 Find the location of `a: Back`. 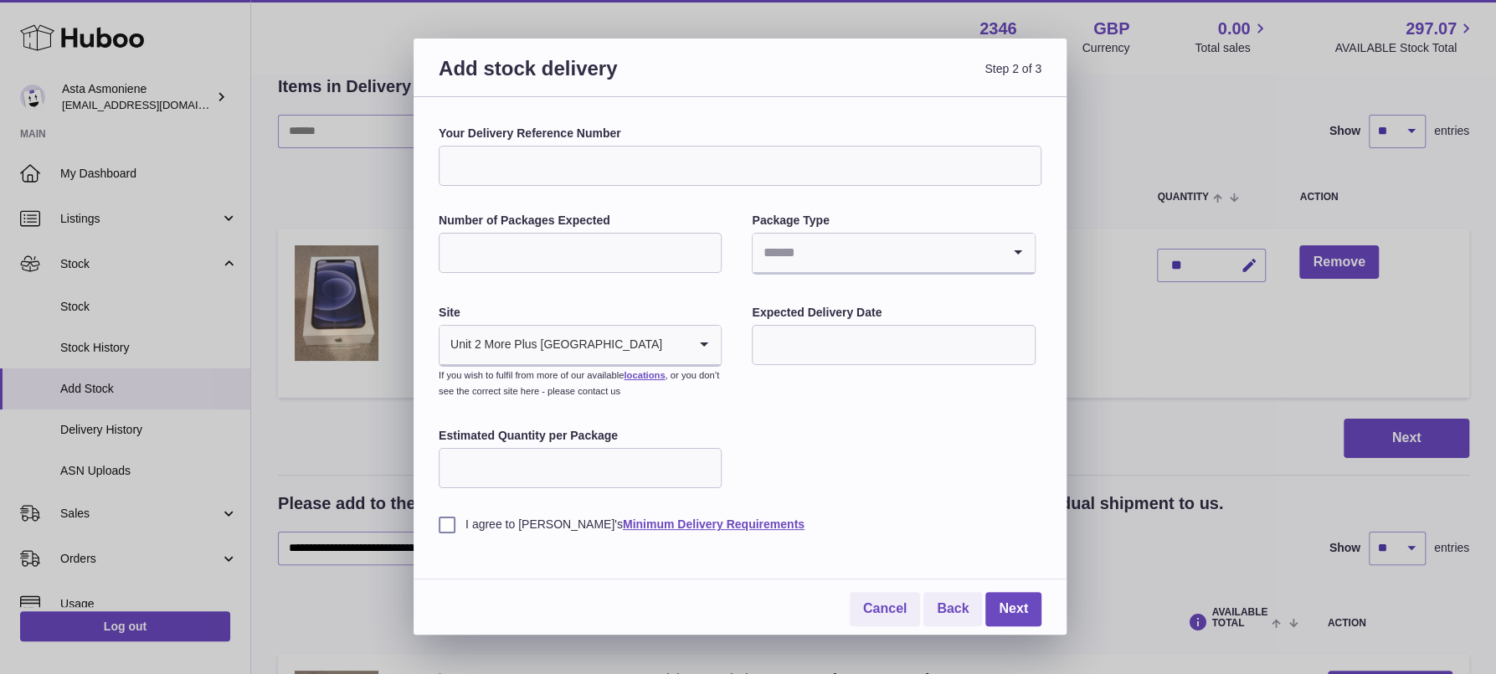

a: Back is located at coordinates (953, 609).